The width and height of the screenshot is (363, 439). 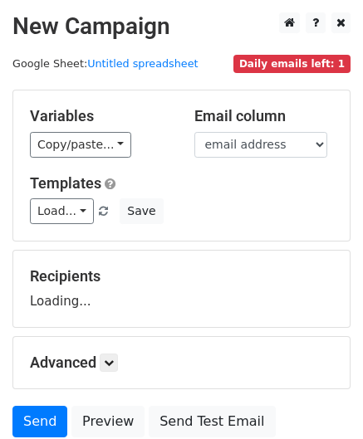 I want to click on small: Google Sheet:, so click(x=105, y=63).